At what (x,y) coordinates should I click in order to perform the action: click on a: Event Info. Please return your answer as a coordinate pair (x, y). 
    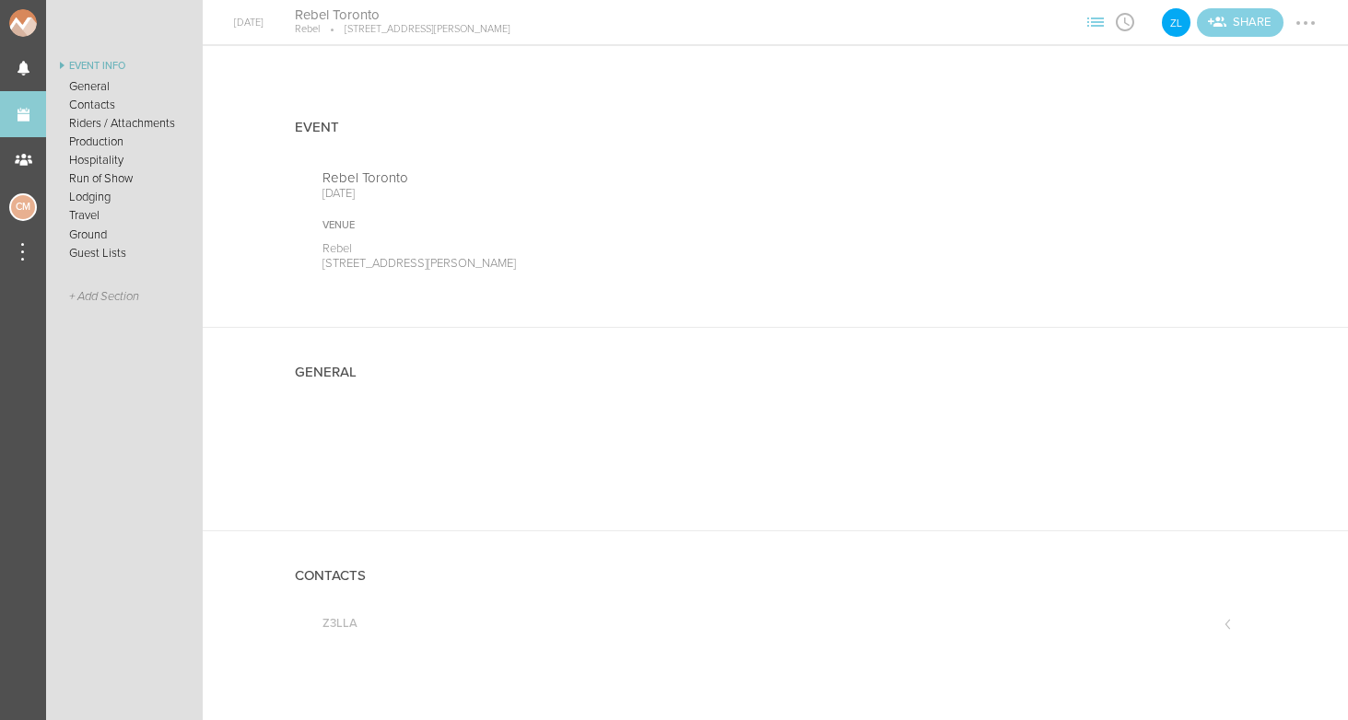
    Looking at the image, I should click on (124, 66).